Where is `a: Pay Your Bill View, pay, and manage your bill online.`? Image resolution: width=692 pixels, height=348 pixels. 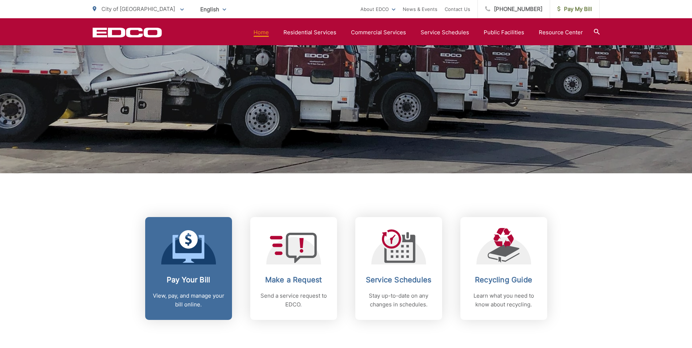 a: Pay Your Bill View, pay, and manage your bill online. is located at coordinates (189, 269).